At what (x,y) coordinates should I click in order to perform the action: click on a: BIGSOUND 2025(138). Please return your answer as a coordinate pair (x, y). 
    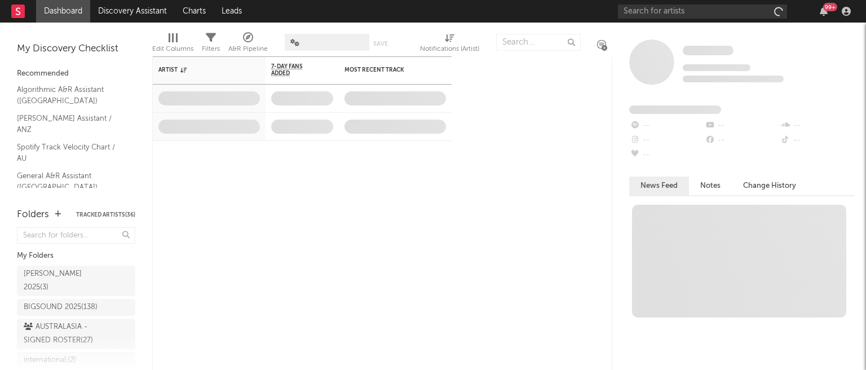
    Looking at the image, I should click on (76, 307).